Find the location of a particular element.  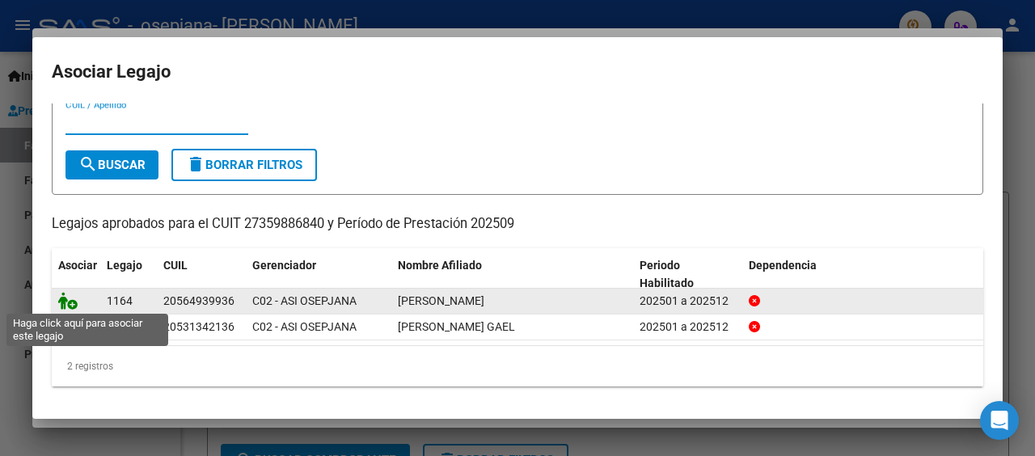

button: Borrar Filtros is located at coordinates (244, 165).